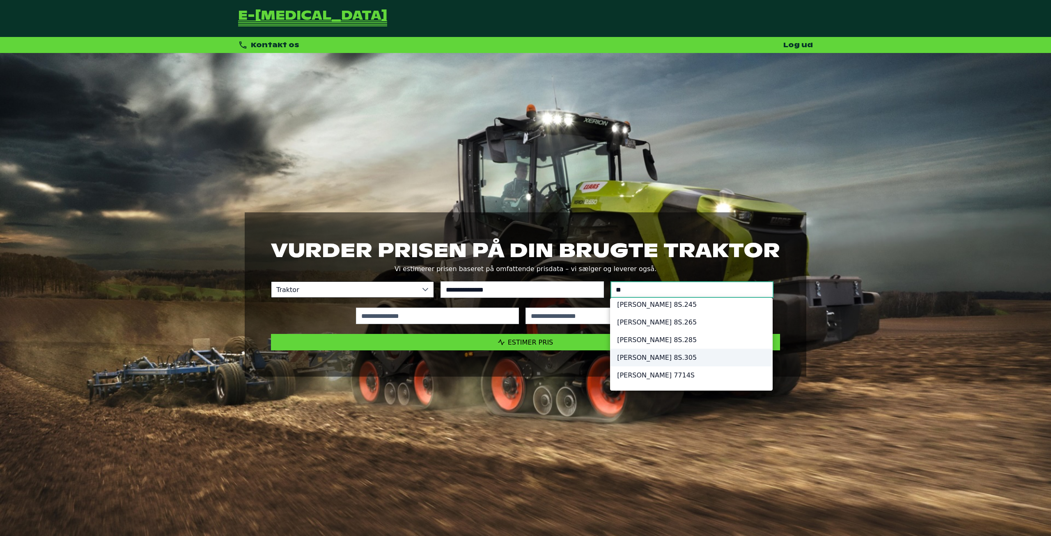  Describe the element at coordinates (526, 269) in the screenshot. I see `p: Vi estimerer prisen baseret på omfattende prisdata – vi sælger og leverer også.` at that location.